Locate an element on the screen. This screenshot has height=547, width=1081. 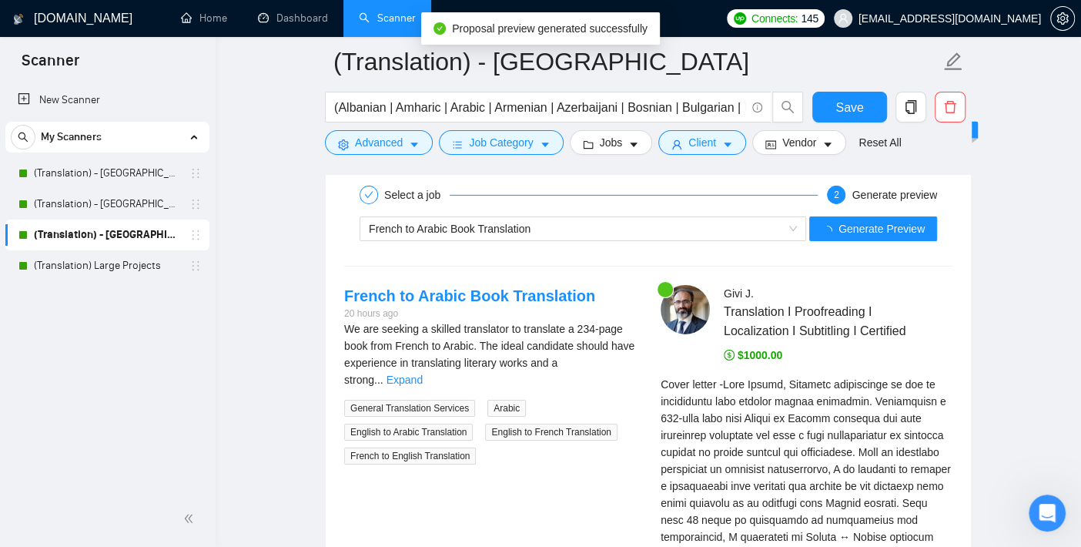
div: New messages divider is located at coordinates (154, 317).